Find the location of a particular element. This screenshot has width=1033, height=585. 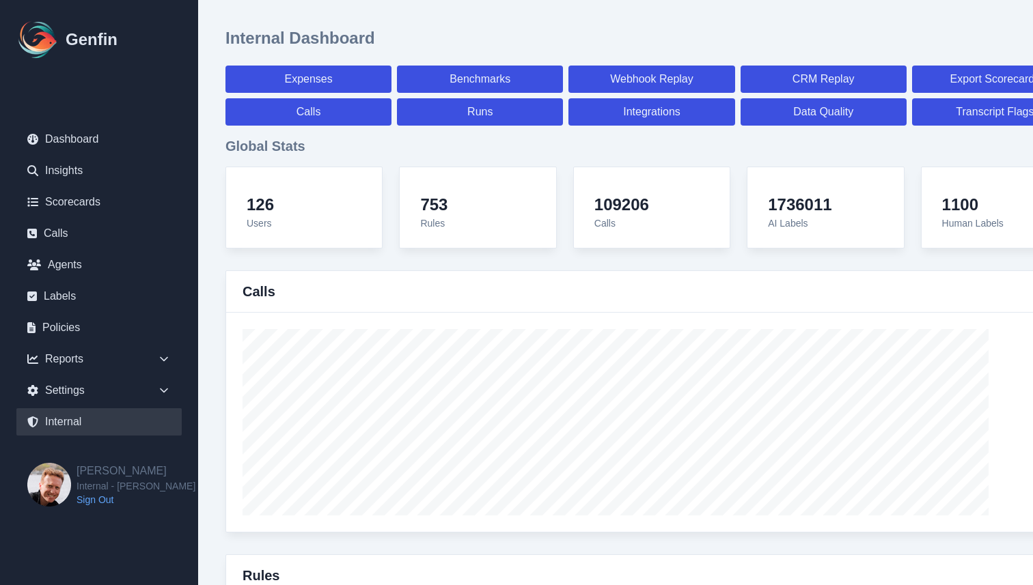

a: Integrations is located at coordinates (651, 112).